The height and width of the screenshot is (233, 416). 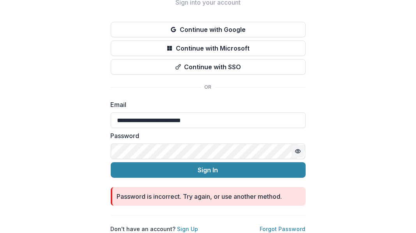 What do you see at coordinates (208, 170) in the screenshot?
I see `button: Sign In` at bounding box center [208, 170].